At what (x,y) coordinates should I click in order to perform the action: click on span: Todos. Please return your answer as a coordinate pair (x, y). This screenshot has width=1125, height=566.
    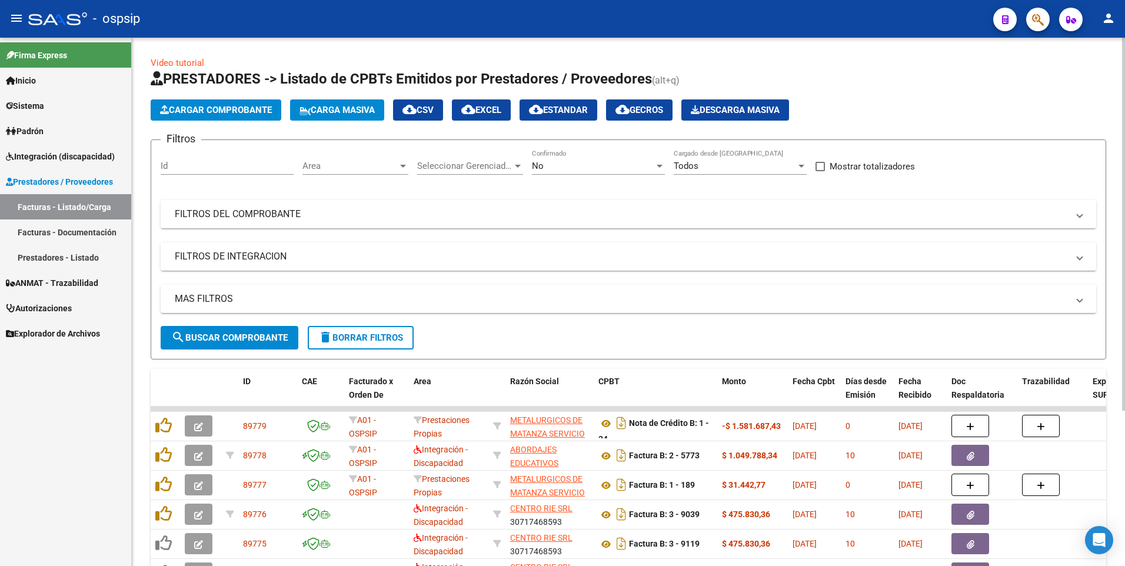
    Looking at the image, I should click on (686, 166).